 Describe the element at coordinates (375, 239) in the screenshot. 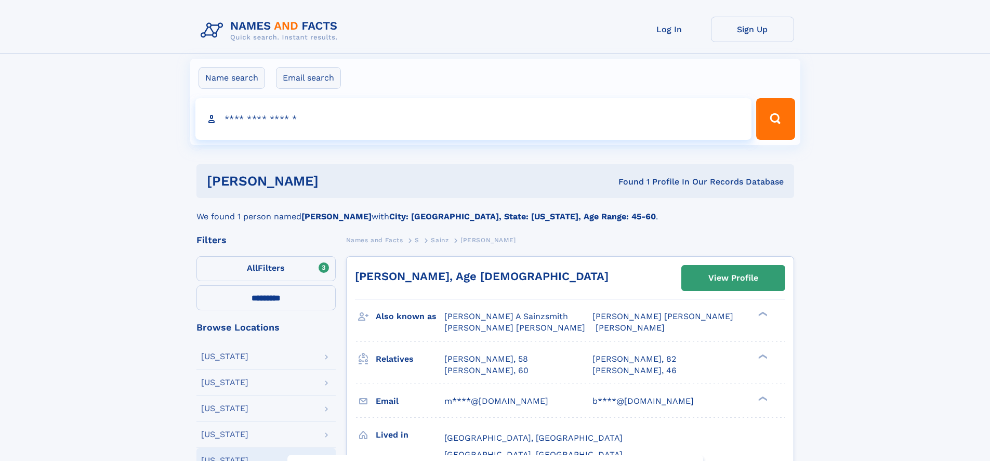

I see `a: Names and Facts` at that location.